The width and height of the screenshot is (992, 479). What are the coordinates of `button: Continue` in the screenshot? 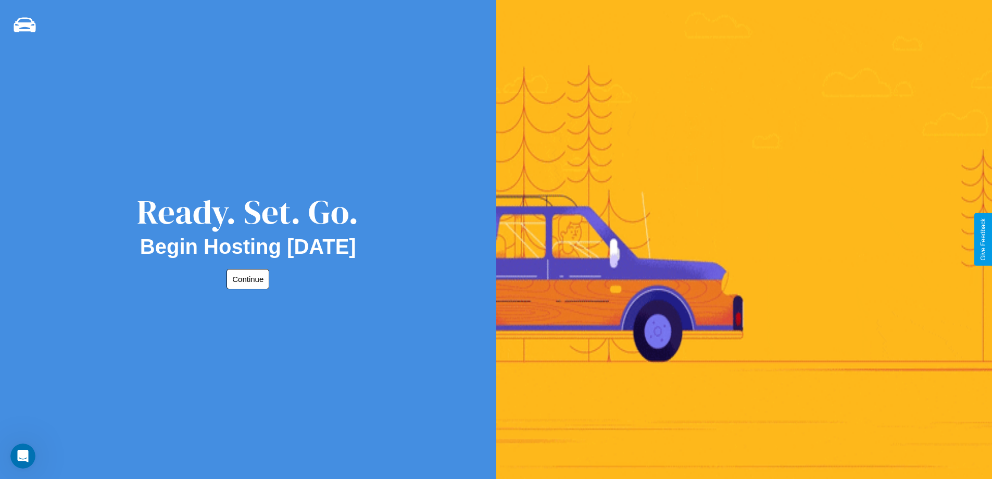 It's located at (248, 279).